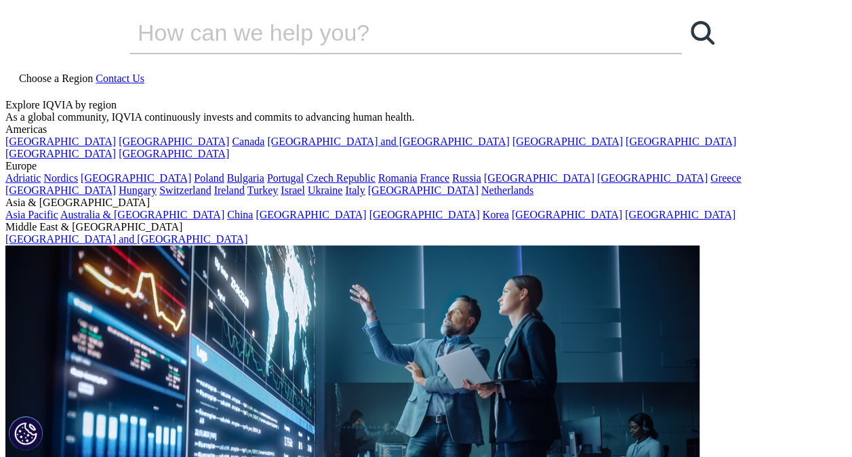 Image resolution: width=852 pixels, height=457 pixels. Describe the element at coordinates (229, 190) in the screenshot. I see `a: Ireland` at that location.